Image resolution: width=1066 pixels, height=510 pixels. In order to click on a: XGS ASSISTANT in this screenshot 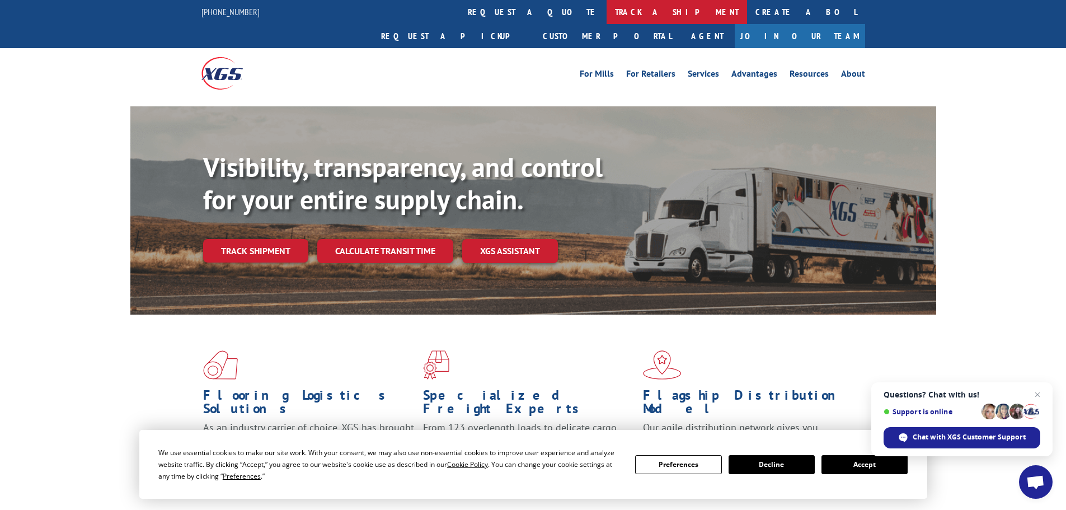, I will do `click(510, 251)`.